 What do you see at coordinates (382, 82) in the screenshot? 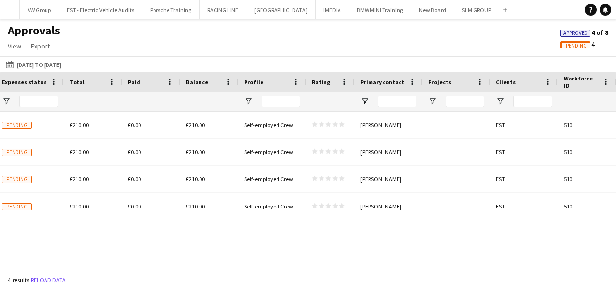
I see `span: Primary contact` at bounding box center [382, 82].